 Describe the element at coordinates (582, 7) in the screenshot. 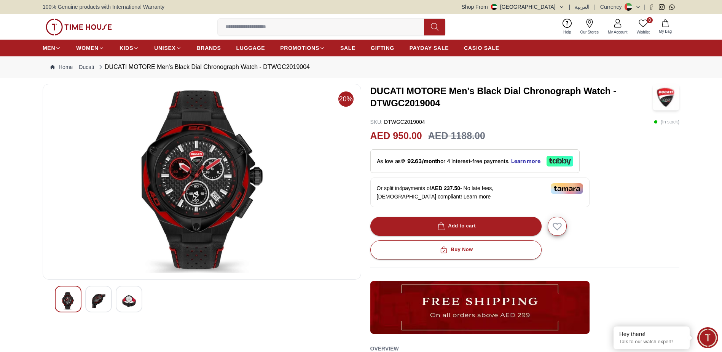

I see `span: العربية` at that location.